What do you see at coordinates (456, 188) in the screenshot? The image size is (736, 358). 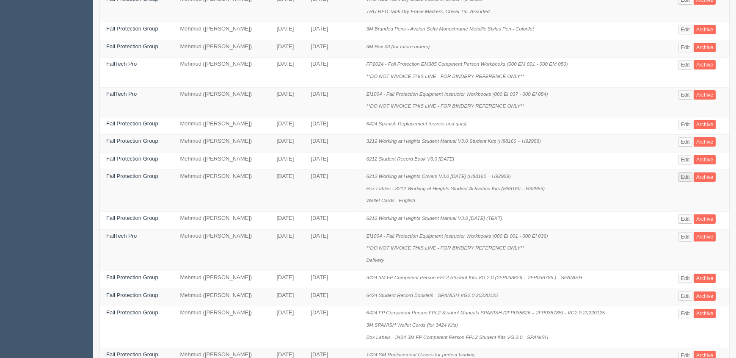 I see `i: Box Lables - 3212 Working at Heights Student Activation Kits (H88160 – H92959)` at bounding box center [456, 188].